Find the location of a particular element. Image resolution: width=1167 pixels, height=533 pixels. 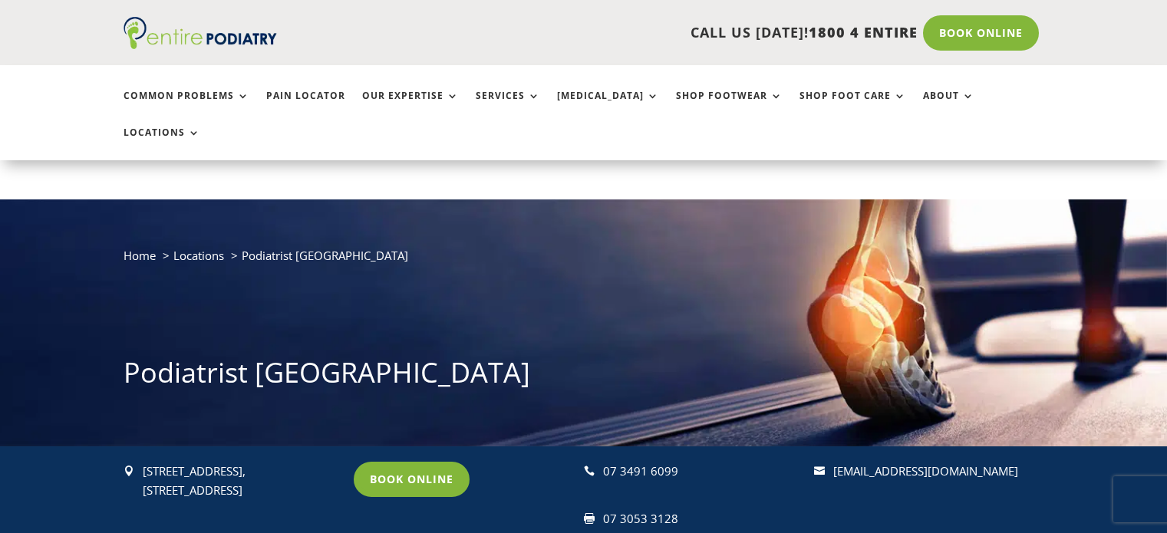

a: Home is located at coordinates (140, 255).